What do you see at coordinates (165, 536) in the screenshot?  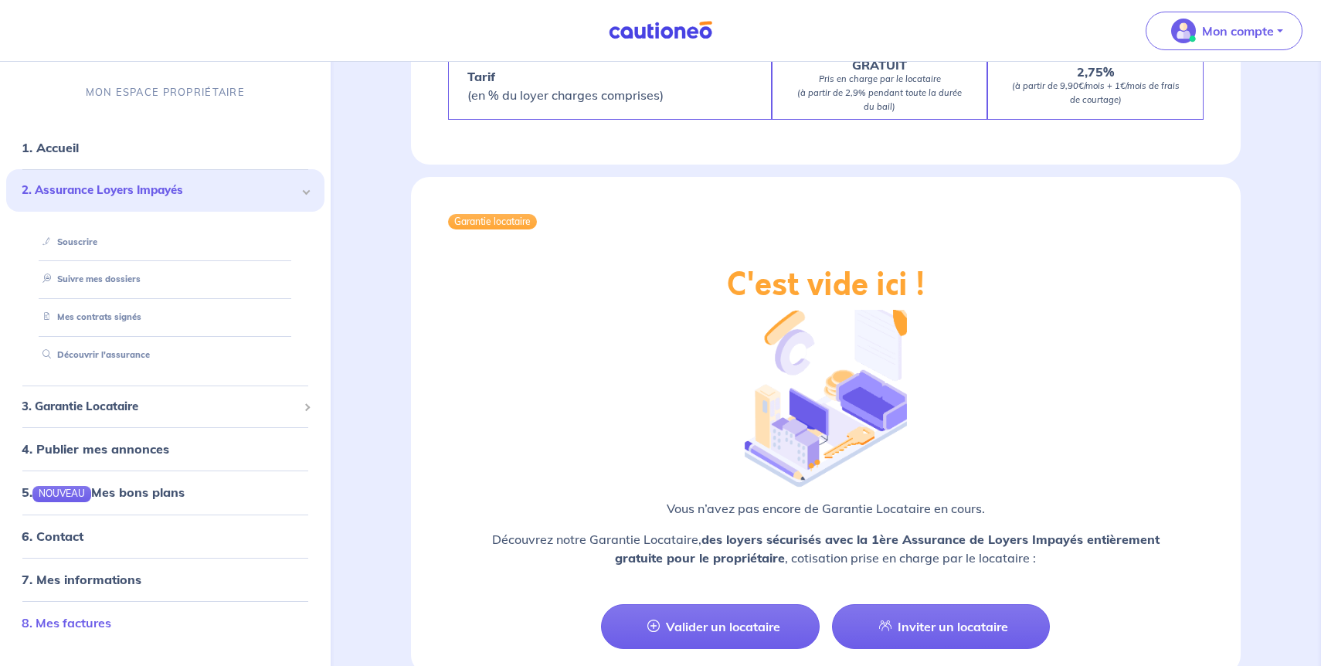 I see `div: 6. Contact` at bounding box center [165, 536].